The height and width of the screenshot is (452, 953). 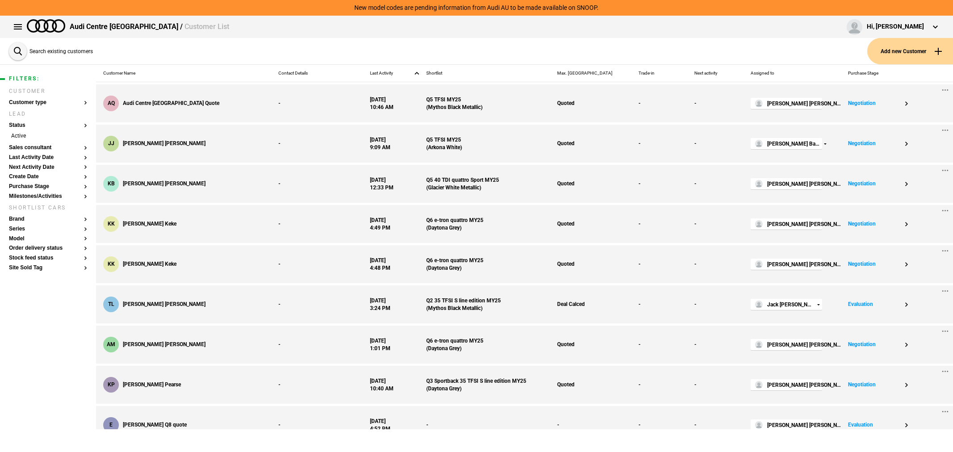 I want to click on div: 4:49 PM, so click(x=380, y=228).